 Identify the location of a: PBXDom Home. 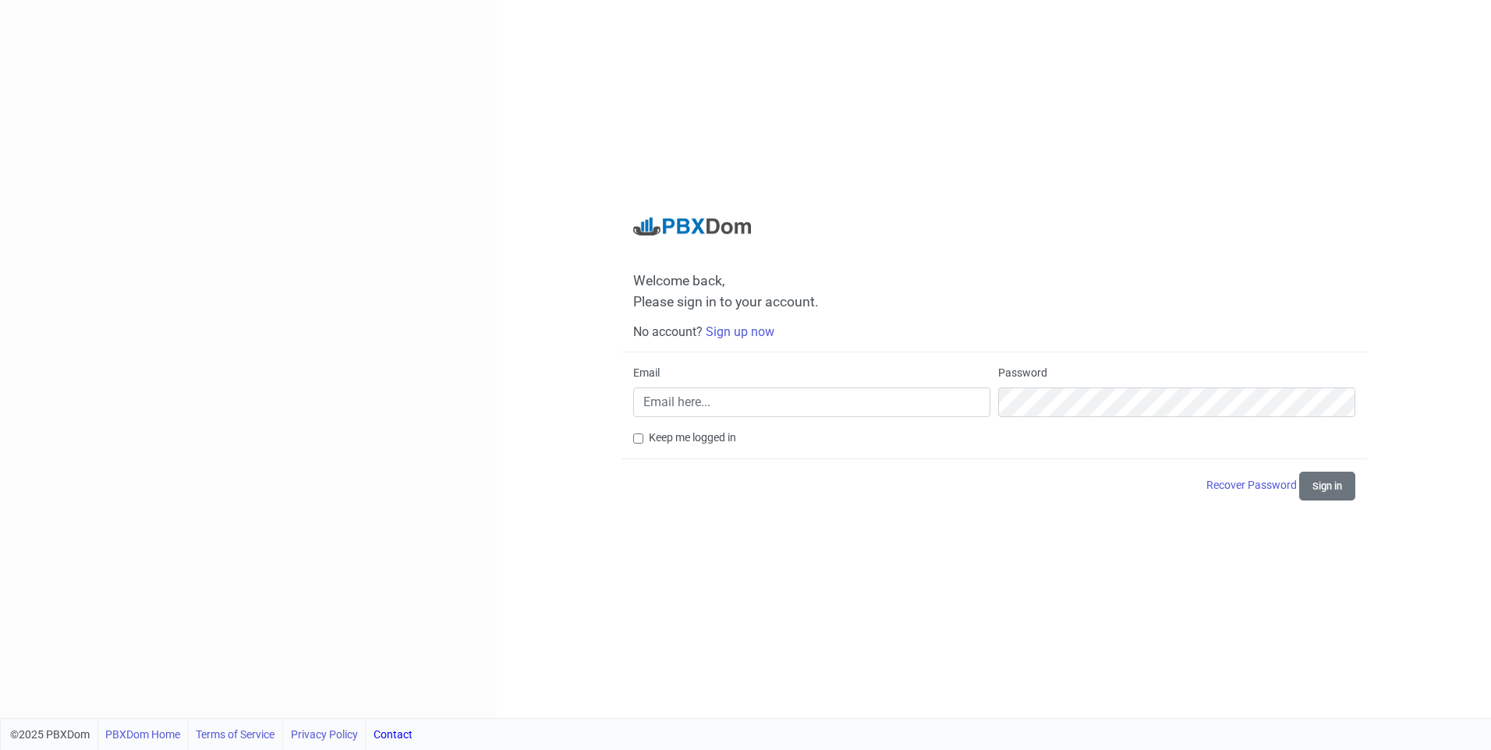
(143, 735).